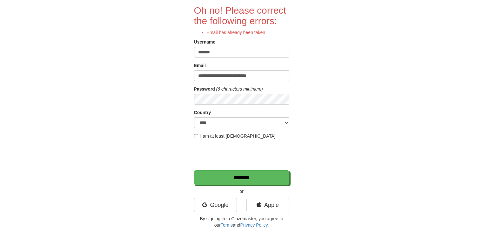 The height and width of the screenshot is (232, 483). What do you see at coordinates (248, 32) in the screenshot?
I see `li: Email has already been taken` at bounding box center [248, 32].